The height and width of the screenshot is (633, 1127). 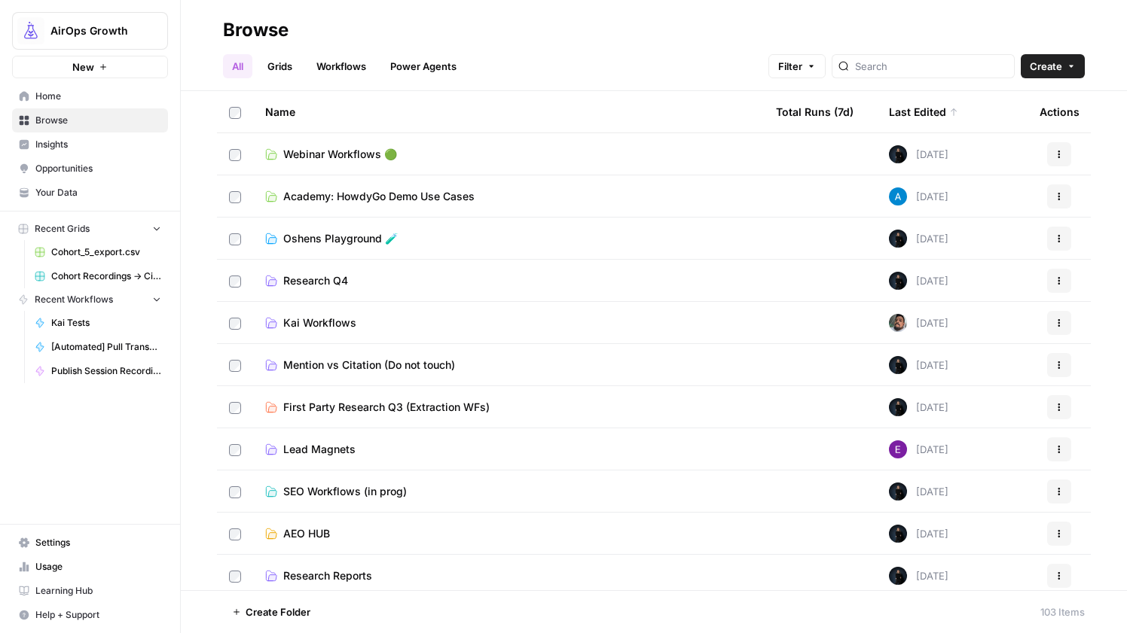 I want to click on span: Oshens Playground 🧪, so click(x=340, y=239).